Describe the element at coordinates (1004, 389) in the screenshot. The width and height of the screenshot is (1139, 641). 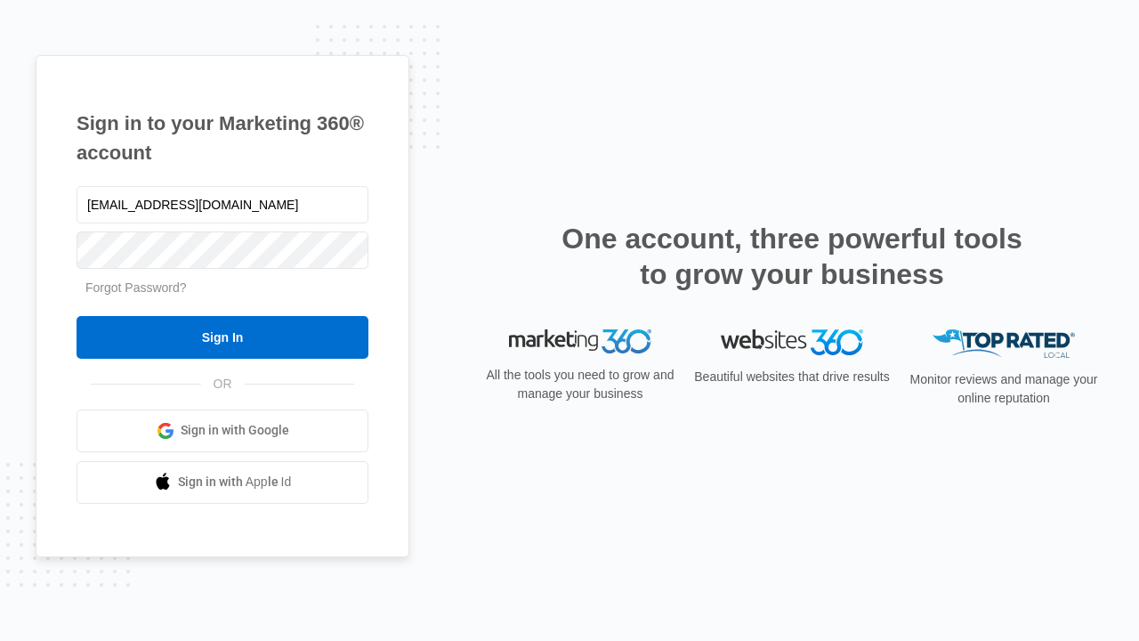
I see `p: Monitor reviews and manage your online reputation` at that location.